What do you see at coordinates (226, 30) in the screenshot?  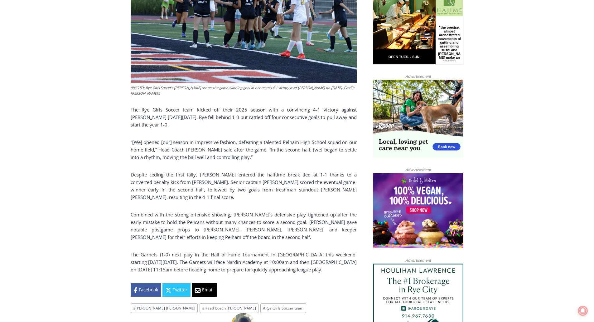 I see `div: Apply Now <> summer and RHS senior internships available` at bounding box center [226, 30].